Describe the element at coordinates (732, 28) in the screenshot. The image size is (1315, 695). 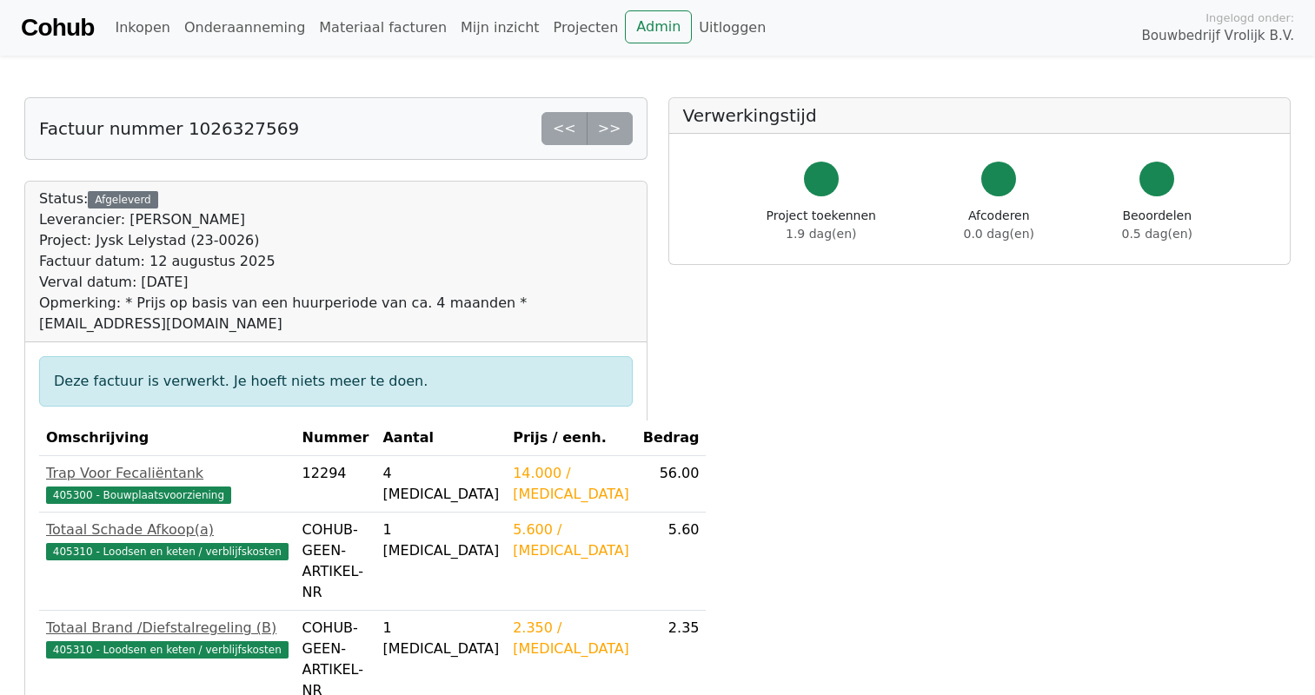
I see `a: Uitloggen` at that location.